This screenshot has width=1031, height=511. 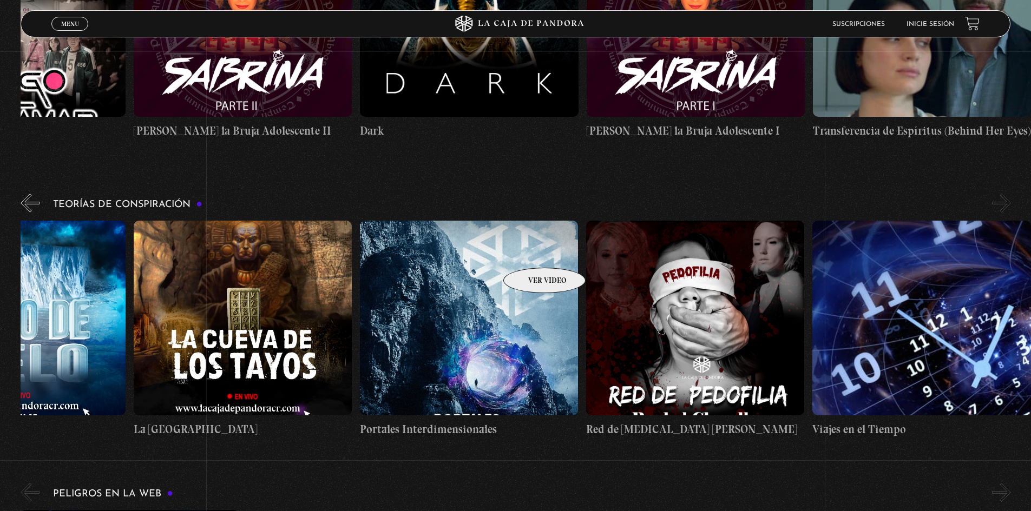 What do you see at coordinates (921, 330) in the screenshot?
I see `a: Viajes en el Tiempo` at bounding box center [921, 330].